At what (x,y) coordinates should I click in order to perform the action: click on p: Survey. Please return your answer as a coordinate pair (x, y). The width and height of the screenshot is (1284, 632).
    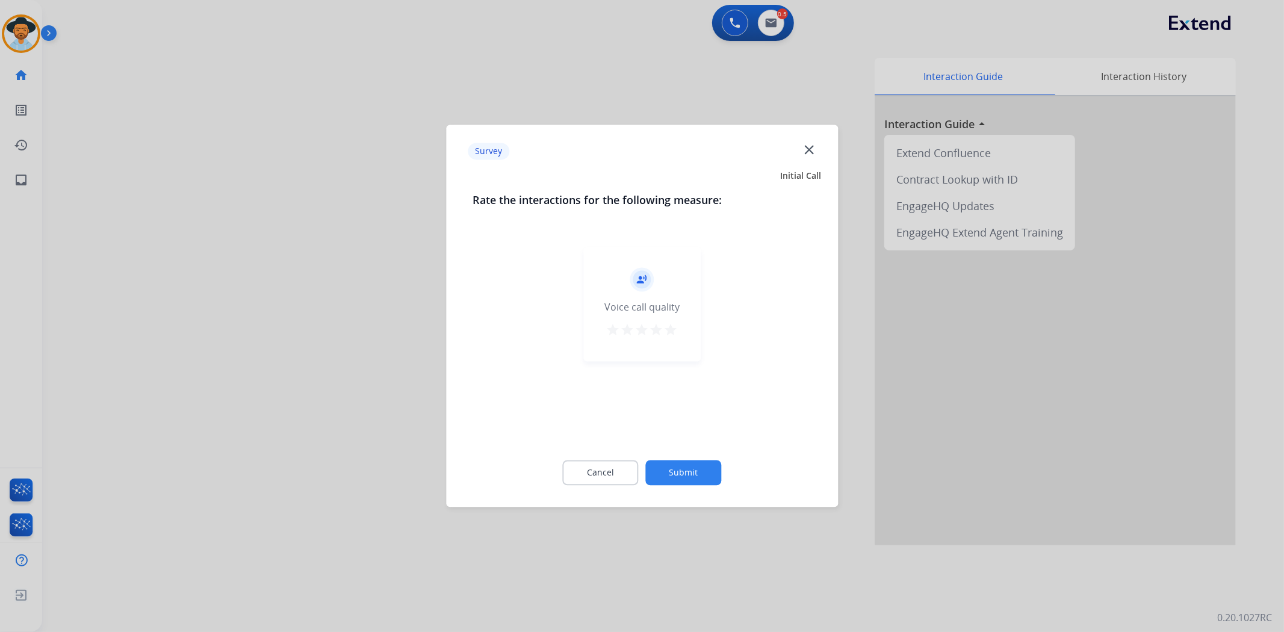
    Looking at the image, I should click on (488, 151).